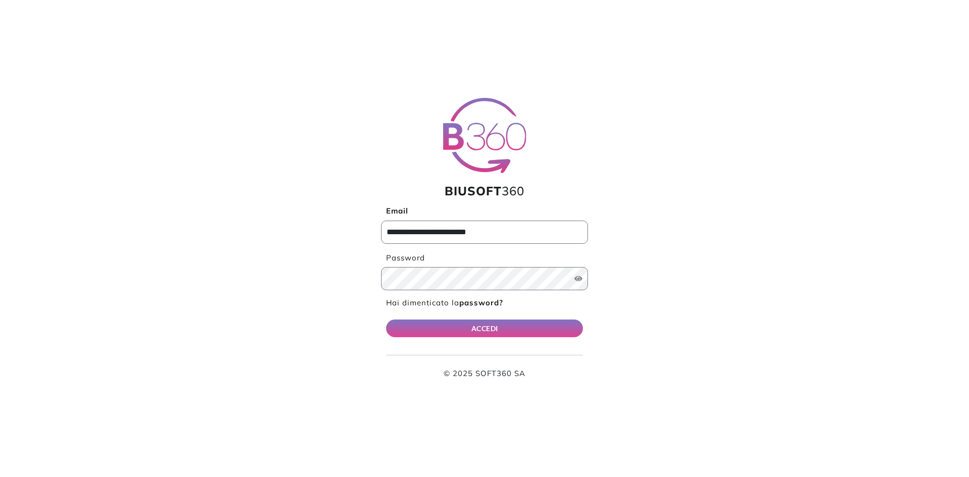 This screenshot has width=969, height=477. Describe the element at coordinates (397, 211) in the screenshot. I see `b: Email` at that location.